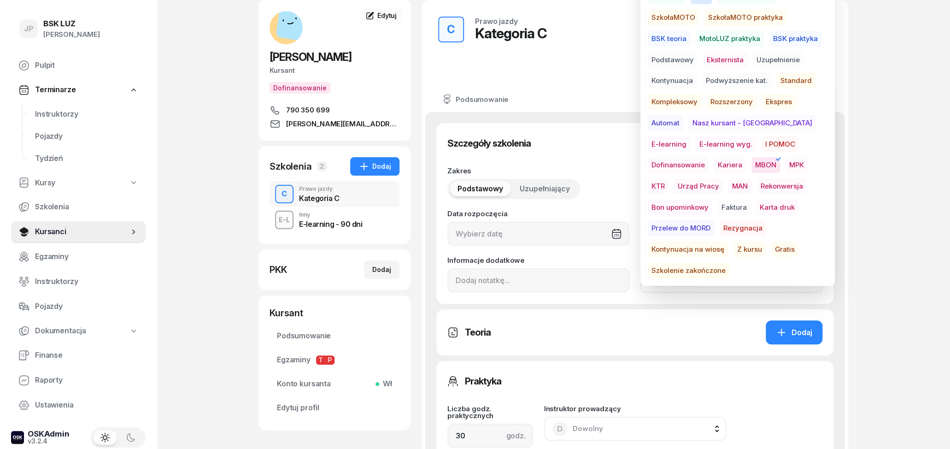  I want to click on button: Automat, so click(665, 123).